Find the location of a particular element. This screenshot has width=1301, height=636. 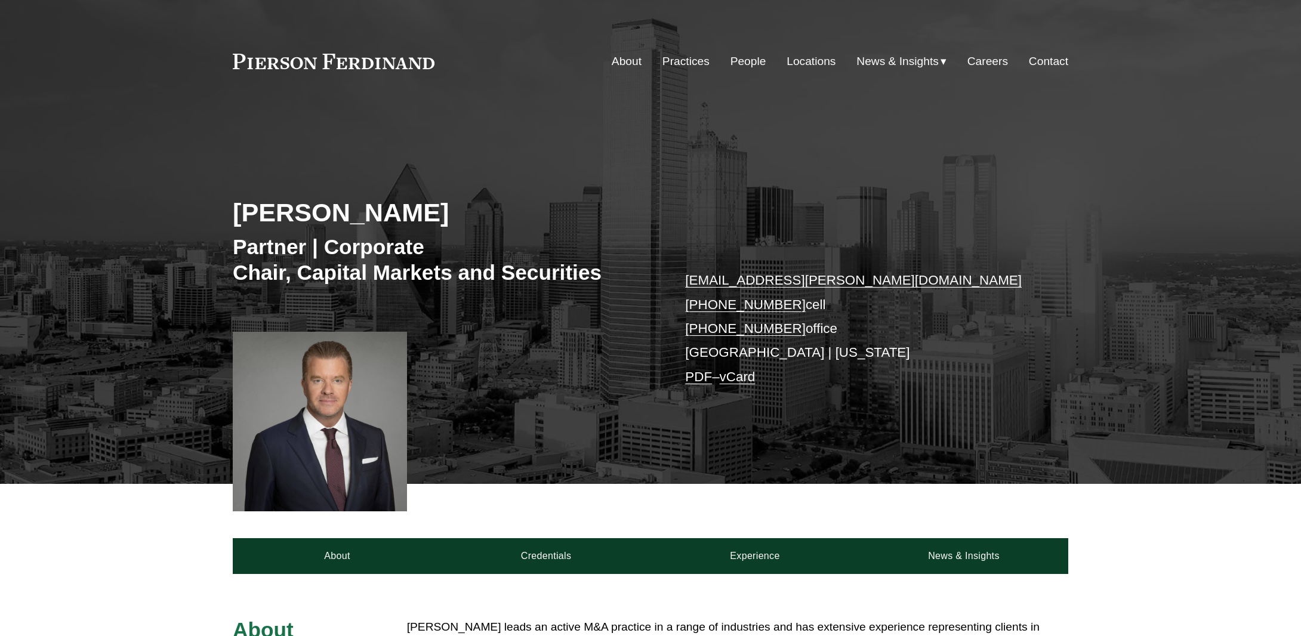

h3: Partner | Corporate Chair, Capital Markets and Securities is located at coordinates (442, 260).